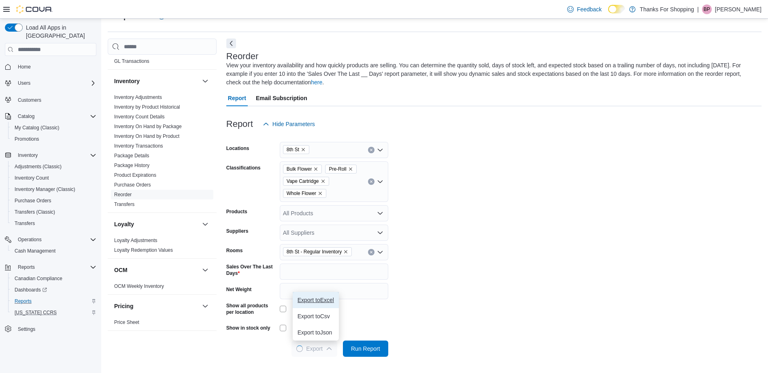 This screenshot has height=373, width=768. What do you see at coordinates (55, 83) in the screenshot?
I see `span: Users` at bounding box center [55, 83].